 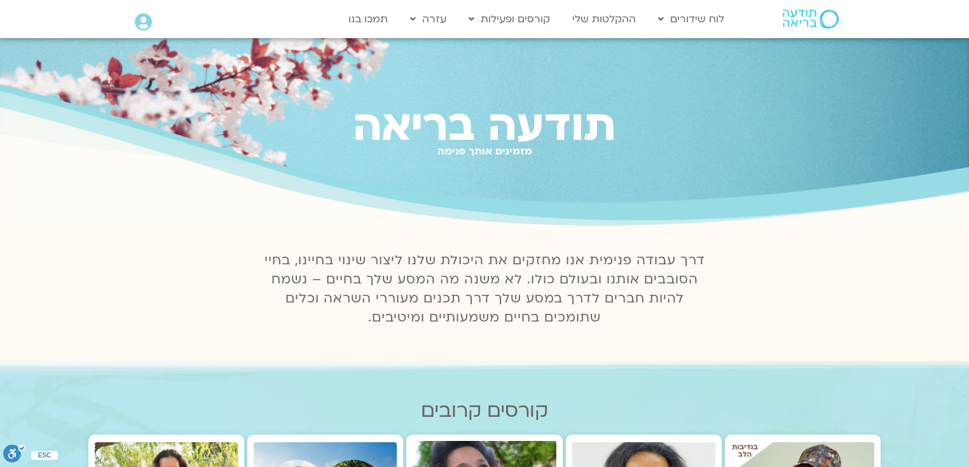 What do you see at coordinates (484, 289) in the screenshot?
I see `p: דרך עבודה פנימית אנו מחזקים את היכולת שלנו ליצור שינוי בחיינו, בחיי הסובבים אותנו ובעולם כולו. לא...` at bounding box center [484, 289].